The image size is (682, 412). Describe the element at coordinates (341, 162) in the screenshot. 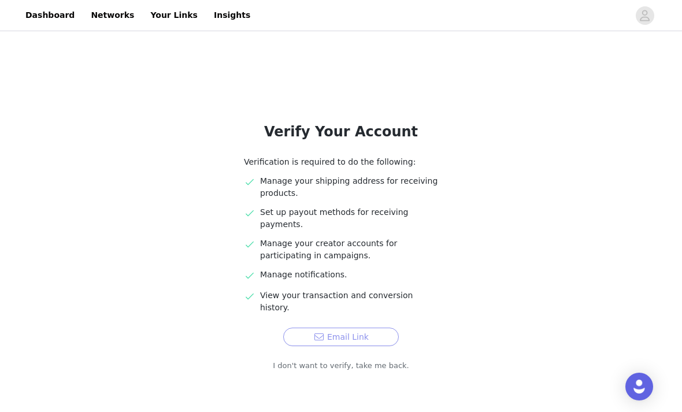

I see `p: Verification is required to do the following:` at that location.